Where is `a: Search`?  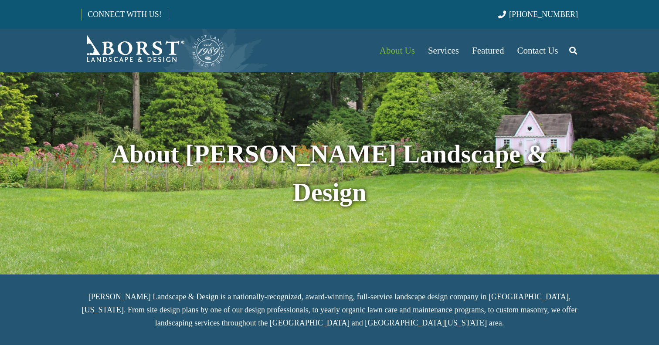 a: Search is located at coordinates (574, 51).